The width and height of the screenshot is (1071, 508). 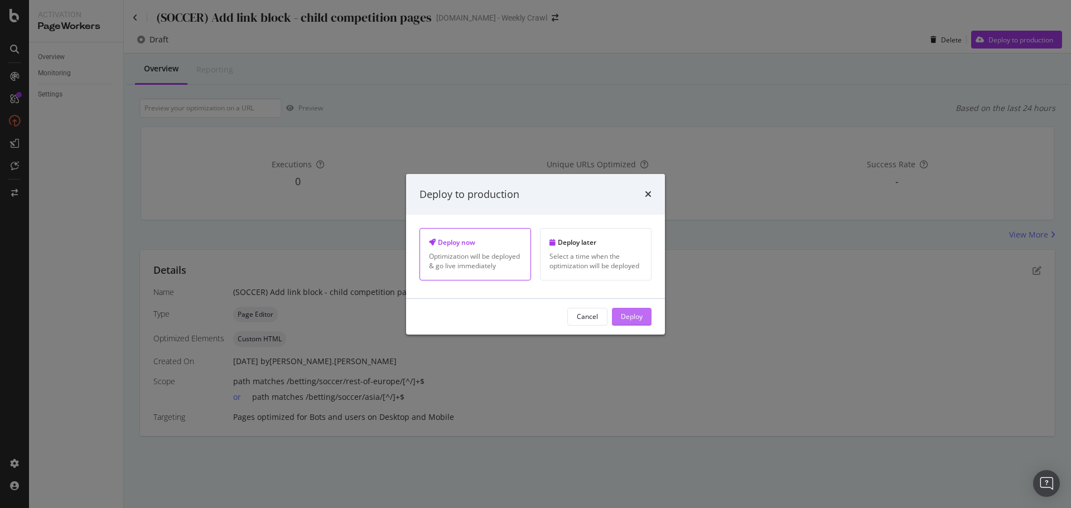 I want to click on div: Deploy later, so click(x=596, y=242).